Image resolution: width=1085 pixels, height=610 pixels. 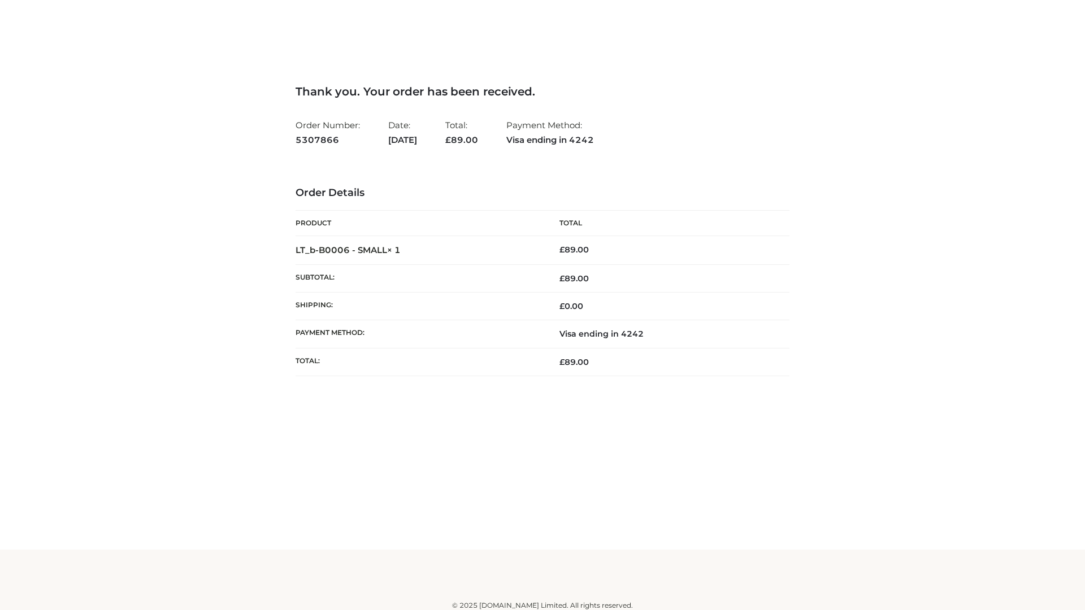 I want to click on th: Product, so click(x=419, y=223).